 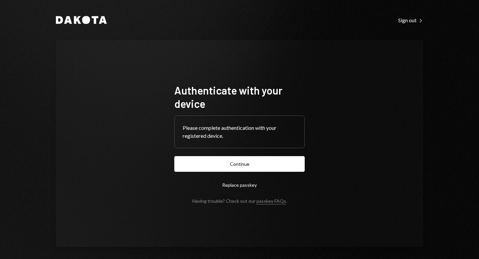 What do you see at coordinates (239, 132) in the screenshot?
I see `div: Please complete authentication with your registered device.` at bounding box center [239, 132].